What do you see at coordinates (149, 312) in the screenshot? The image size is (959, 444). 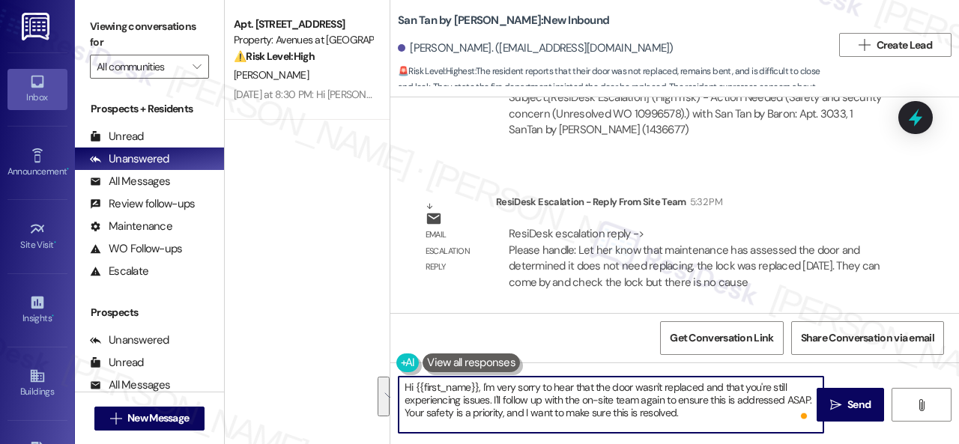 I see `div: Prospects` at bounding box center [149, 312].